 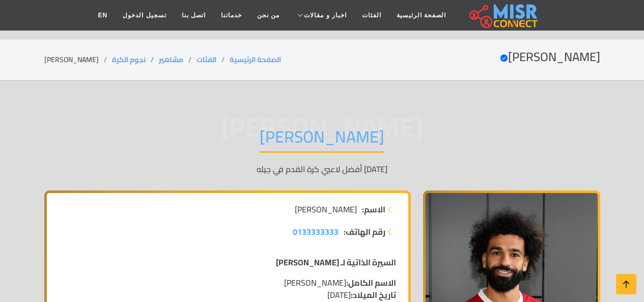 What do you see at coordinates (365, 232) in the screenshot?
I see `strong: رقم الهاتف:` at bounding box center [365, 232].